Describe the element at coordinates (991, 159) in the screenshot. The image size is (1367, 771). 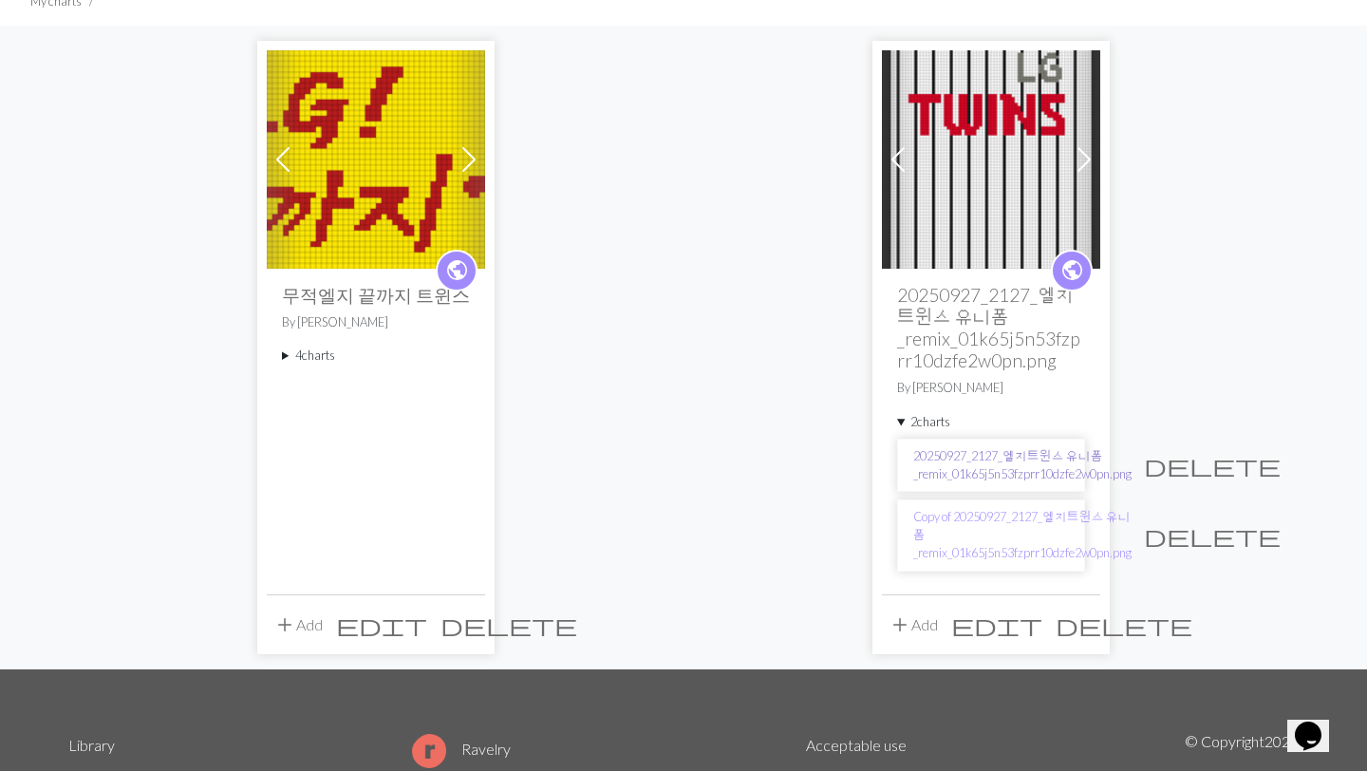
I see `img: Copy of 20250927_2127_엘지트윈스 유니폼_remix_01k65j5n53fzprr10dzfe2w0pn.png` at that location.